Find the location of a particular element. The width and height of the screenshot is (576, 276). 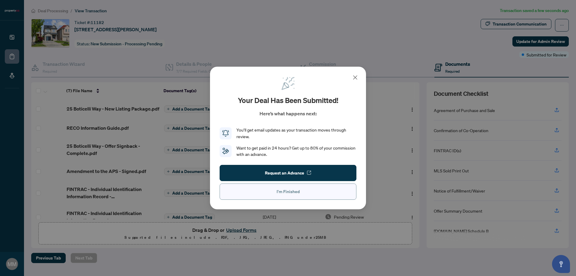

div: You’ll get email updates as your transaction moves through review. is located at coordinates (297, 133).